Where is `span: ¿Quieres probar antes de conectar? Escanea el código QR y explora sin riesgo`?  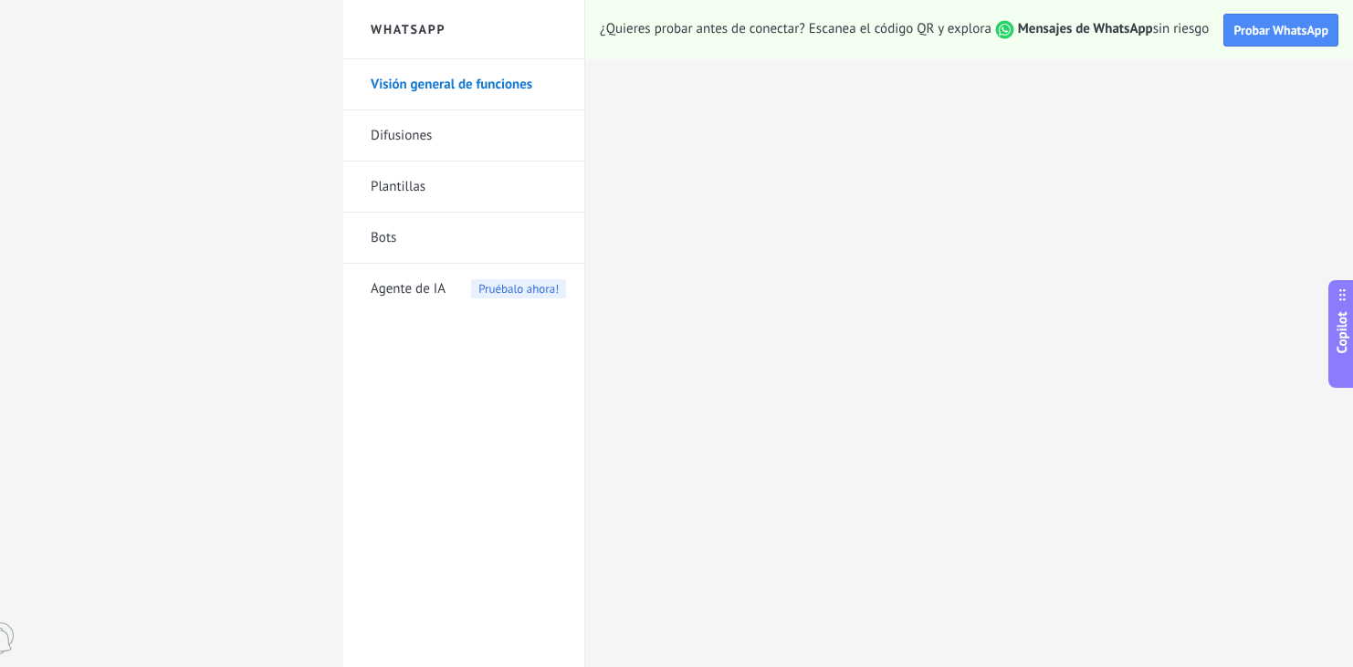 span: ¿Quieres probar antes de conectar? Escanea el código QR y explora sin riesgo is located at coordinates (904, 29).